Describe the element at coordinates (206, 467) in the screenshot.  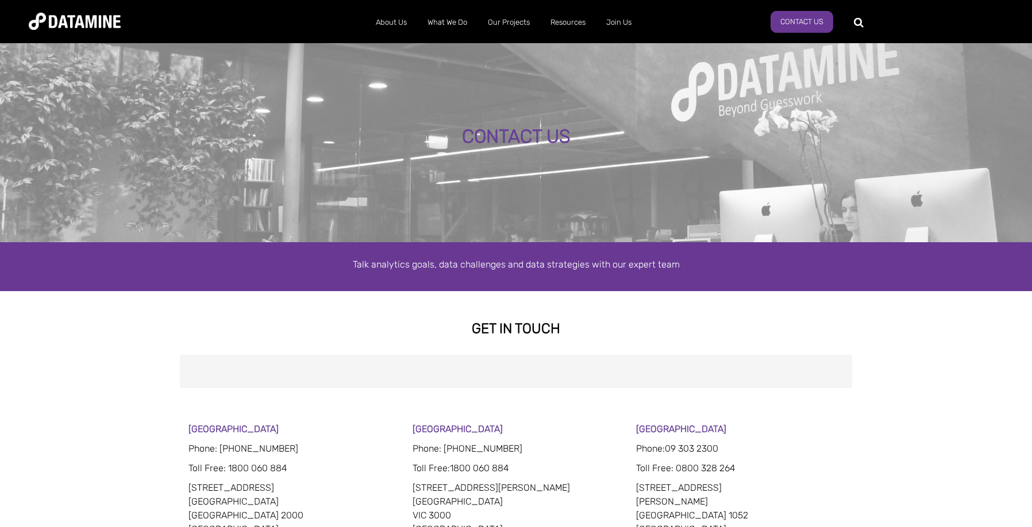
I see `span: Toll Free` at that location.